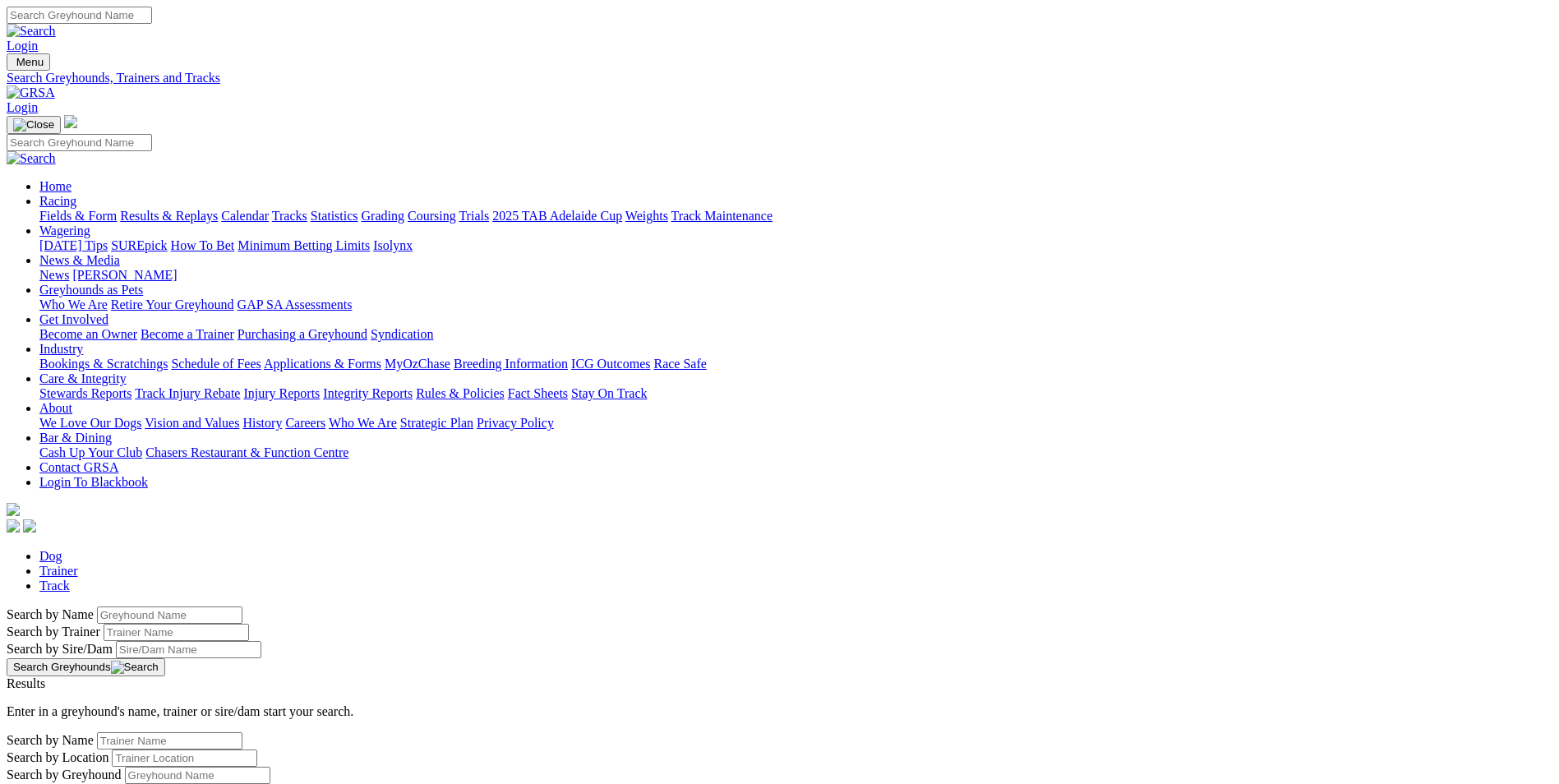  Describe the element at coordinates (795, 216) in the screenshot. I see `div: Racing` at that location.